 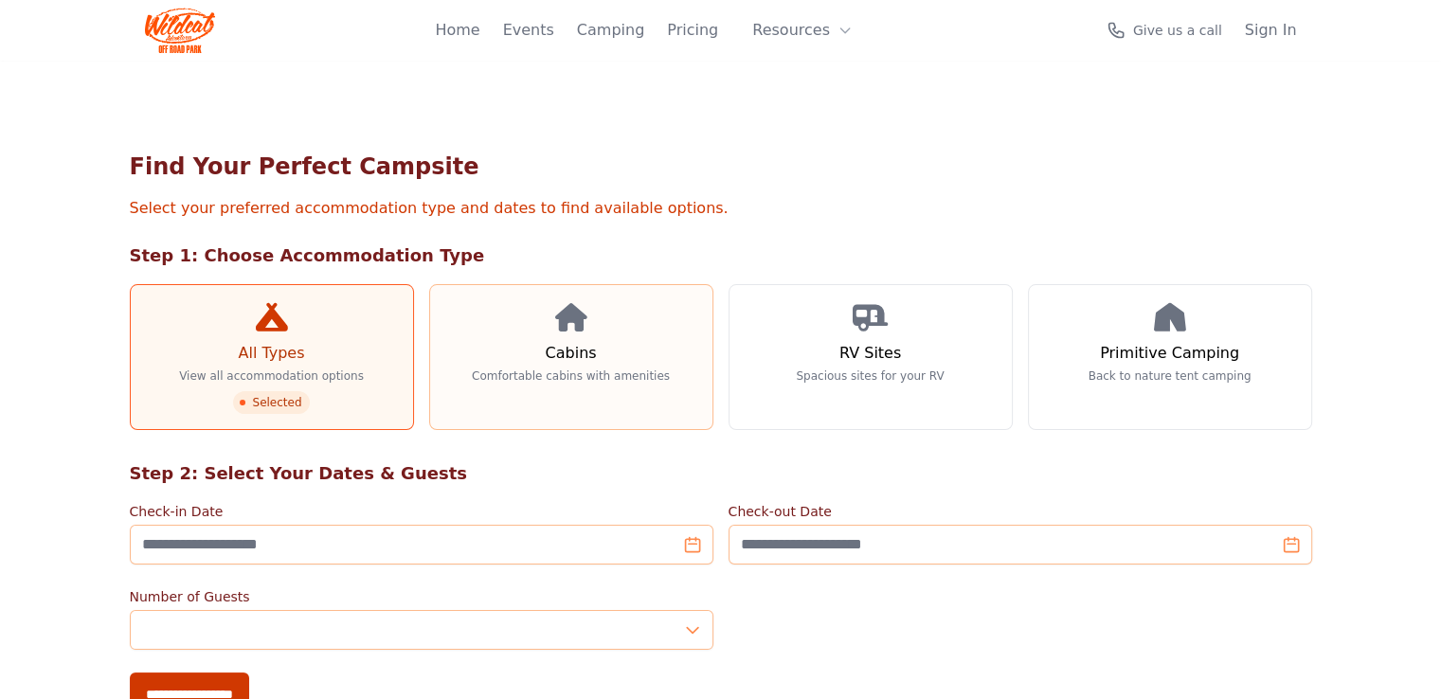 I want to click on a: Give us a call, so click(x=1165, y=30).